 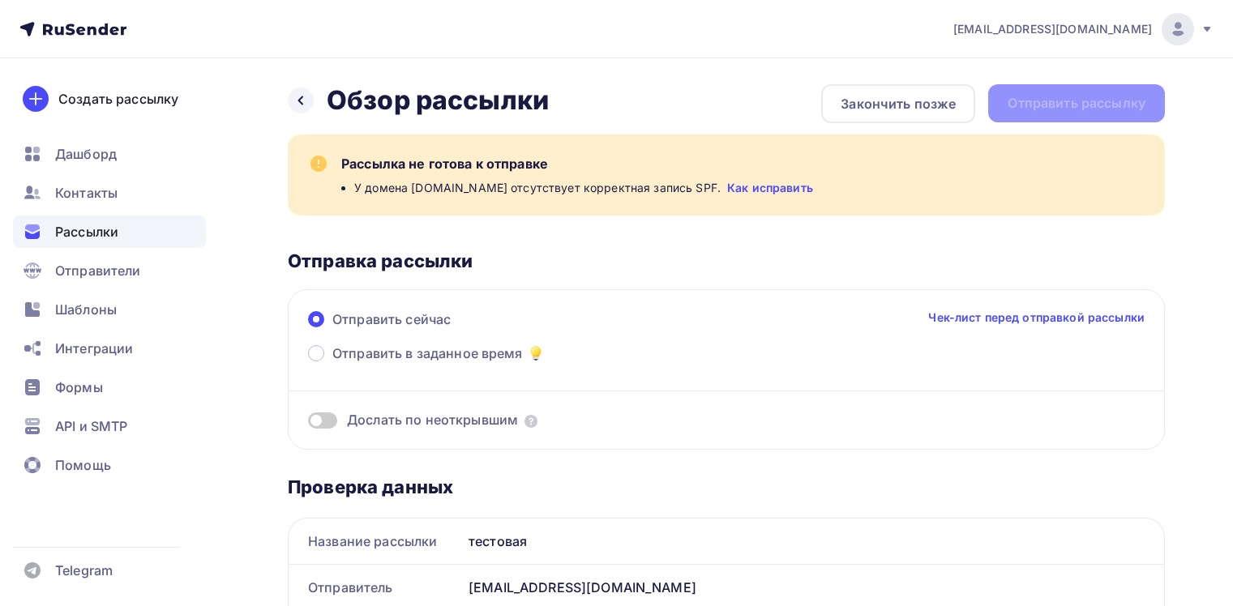 I want to click on span: Помощь, so click(x=83, y=465).